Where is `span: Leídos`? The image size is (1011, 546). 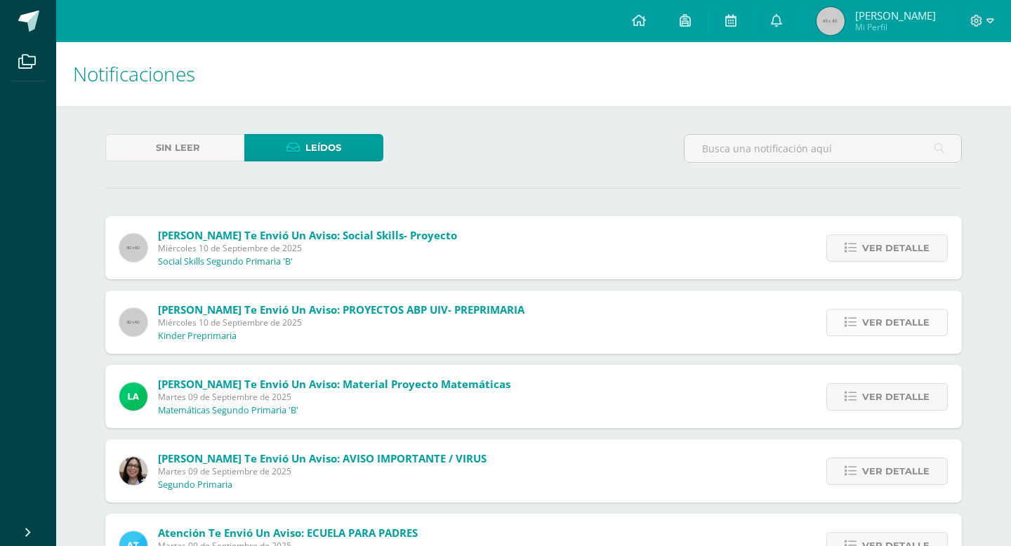 span: Leídos is located at coordinates (323, 147).